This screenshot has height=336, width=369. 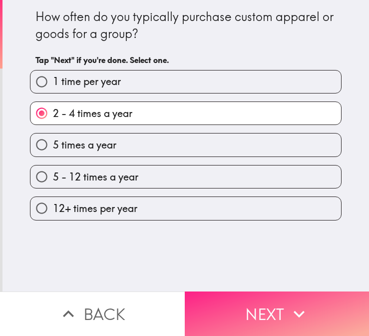 I want to click on div: How often do you typically purchase custom apparel or goods for a group?, so click(x=186, y=25).